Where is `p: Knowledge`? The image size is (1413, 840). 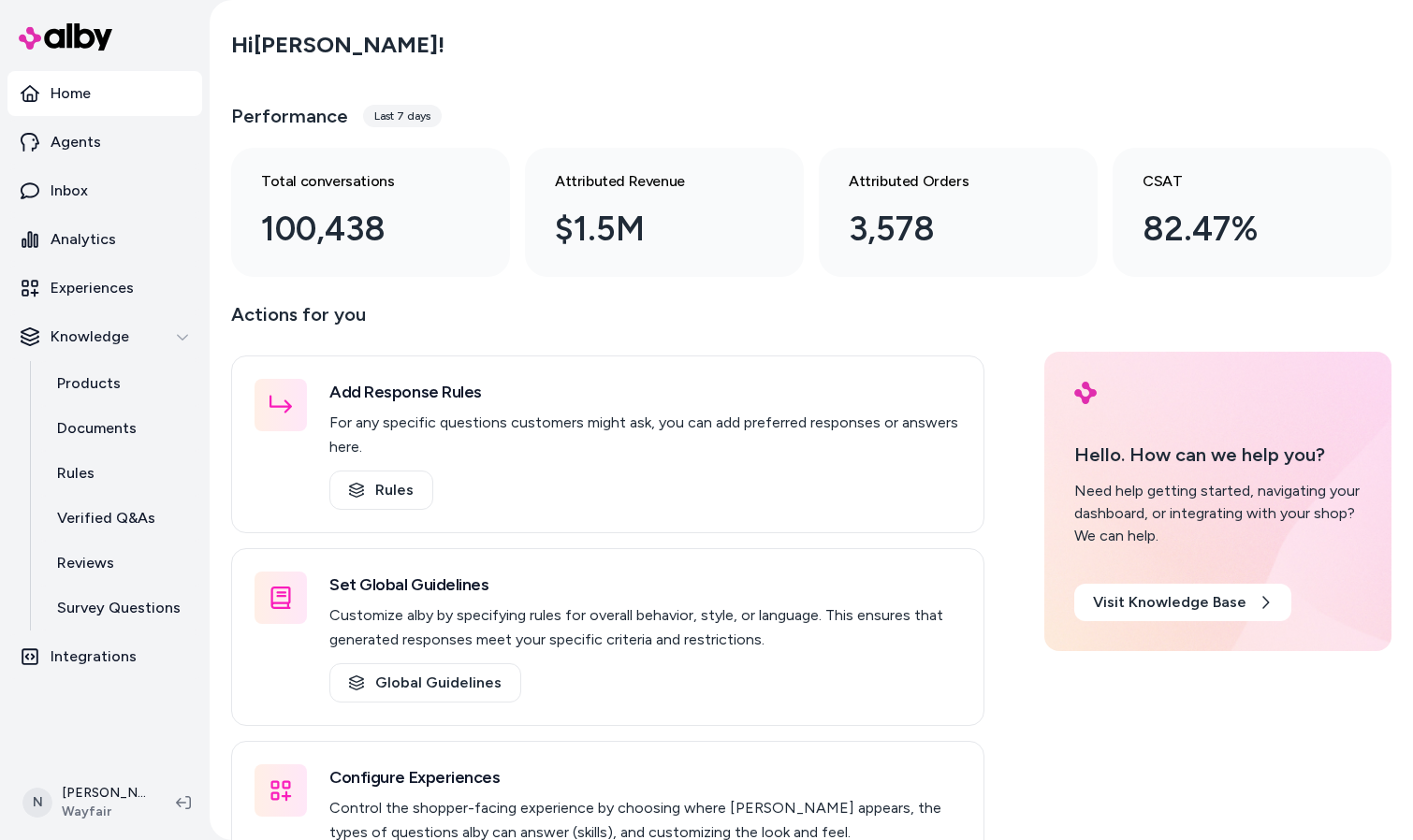 p: Knowledge is located at coordinates (90, 337).